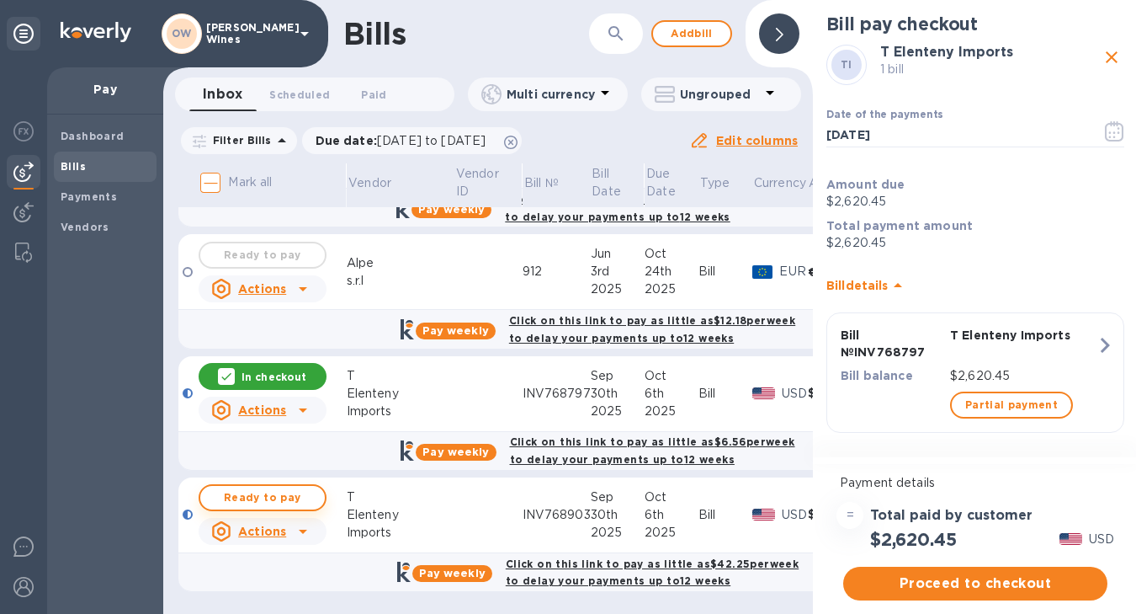  Describe the element at coordinates (380, 183) in the screenshot. I see `span: Vendor` at that location.